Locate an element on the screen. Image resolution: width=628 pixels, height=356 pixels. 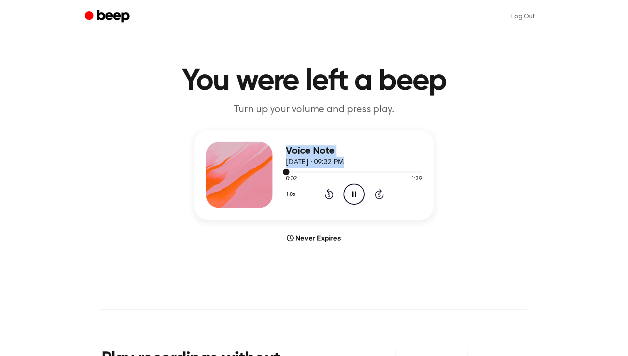
button: 1.0x is located at coordinates (292, 194).